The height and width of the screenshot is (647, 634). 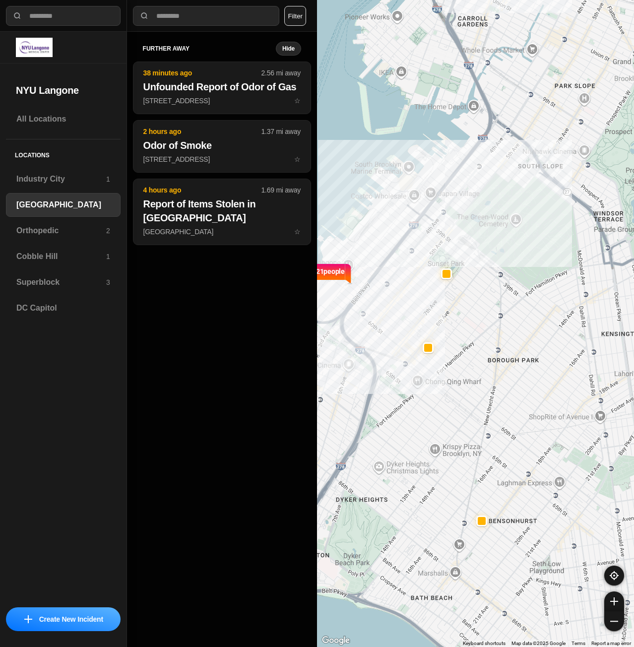 What do you see at coordinates (222, 87) in the screenshot?
I see `h2: Unfounded Report of Odor of Gas` at bounding box center [222, 87].